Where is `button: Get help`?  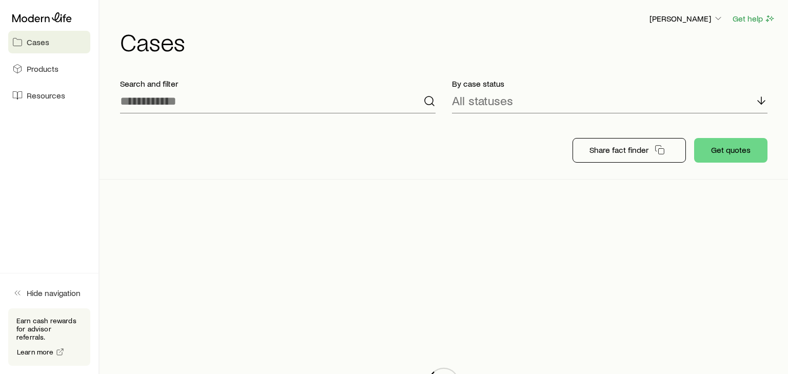 button: Get help is located at coordinates (754, 18).